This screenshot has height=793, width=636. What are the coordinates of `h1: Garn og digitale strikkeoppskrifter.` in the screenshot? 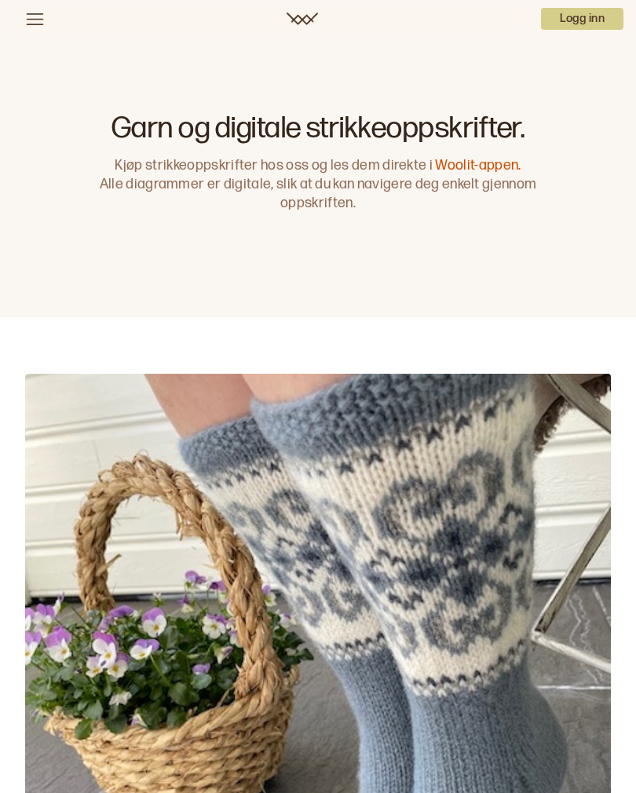 It's located at (318, 129).